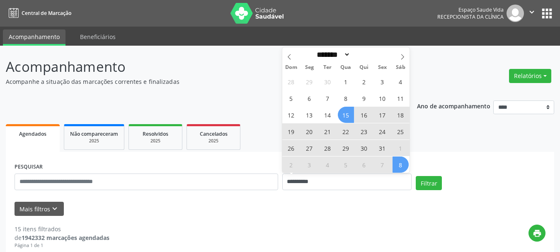 The image size is (560, 252). Describe the element at coordinates (291, 67) in the screenshot. I see `span: Dom` at that location.